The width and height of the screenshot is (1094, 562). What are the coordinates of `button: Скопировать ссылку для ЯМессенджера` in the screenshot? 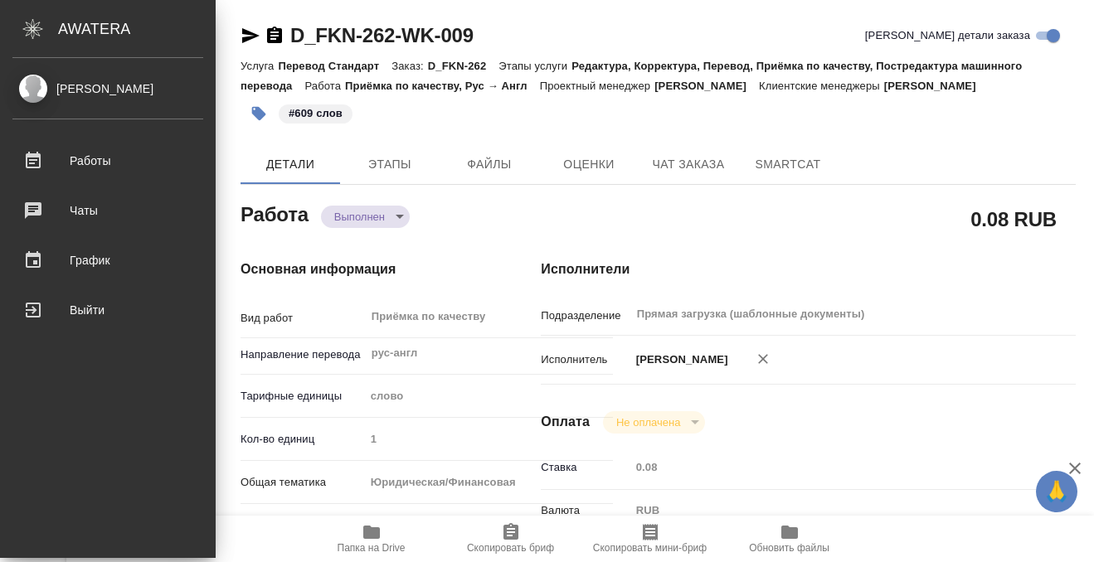 It's located at (250, 36).